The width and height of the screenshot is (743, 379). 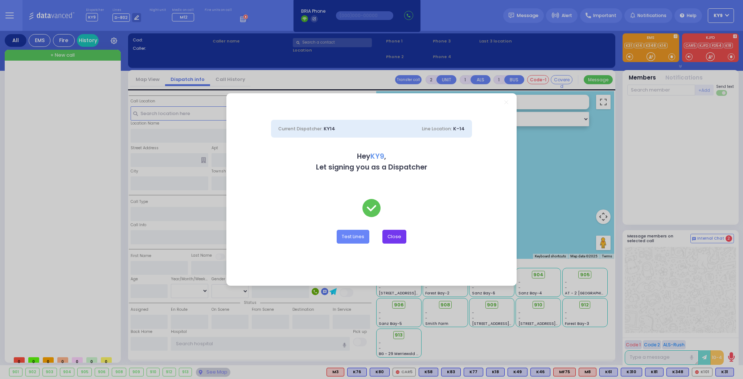 I want to click on span: K-14, so click(x=459, y=128).